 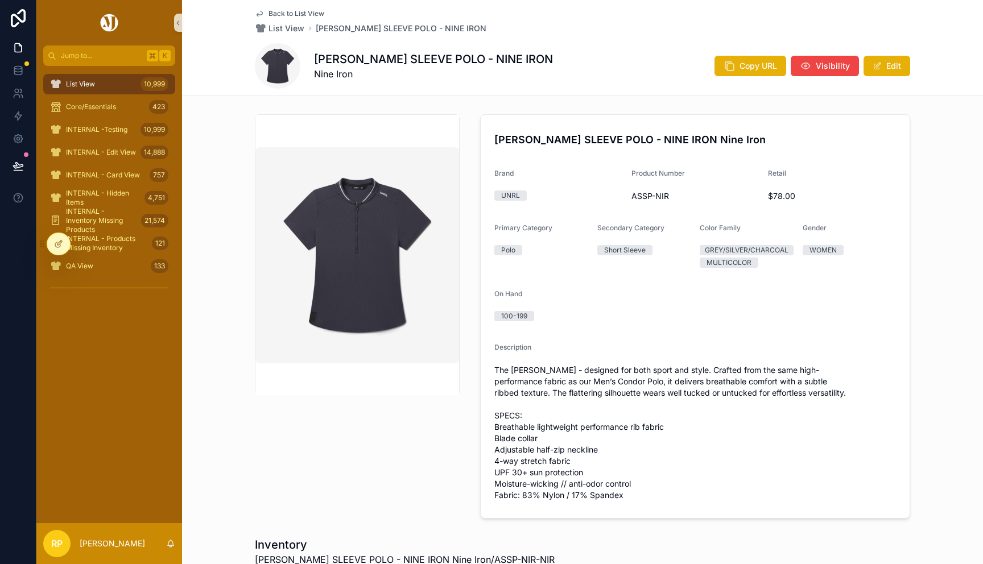 What do you see at coordinates (750, 66) in the screenshot?
I see `button: Copy URL` at bounding box center [750, 66].